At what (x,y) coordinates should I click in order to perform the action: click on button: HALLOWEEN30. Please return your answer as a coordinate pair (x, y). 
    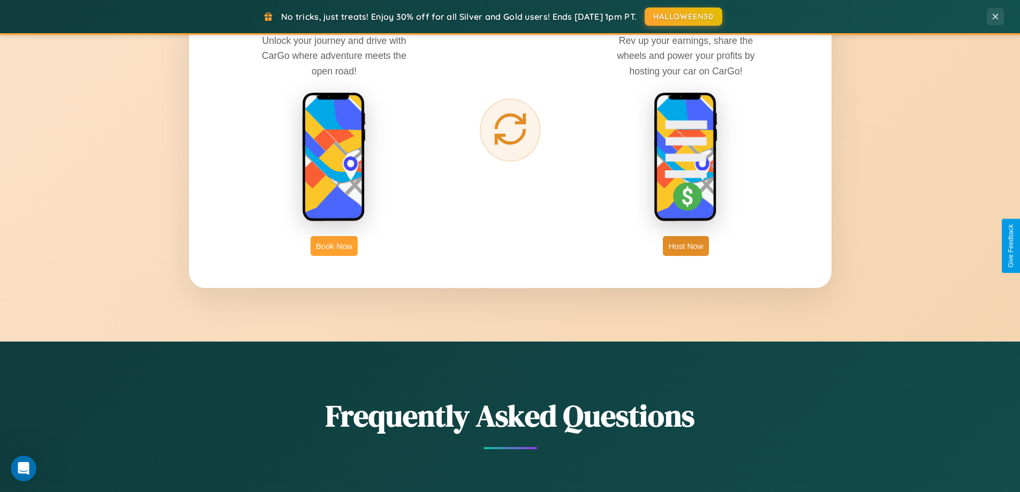
    Looking at the image, I should click on (684, 17).